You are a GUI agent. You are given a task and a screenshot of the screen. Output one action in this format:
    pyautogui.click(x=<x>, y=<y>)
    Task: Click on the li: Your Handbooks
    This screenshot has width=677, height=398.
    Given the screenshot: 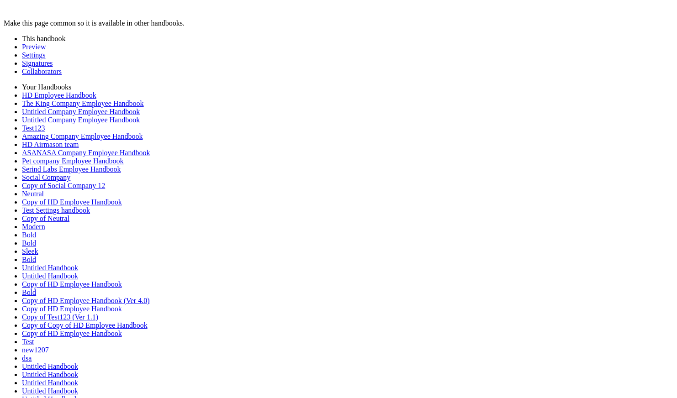 What is the action you would take?
    pyautogui.click(x=347, y=87)
    